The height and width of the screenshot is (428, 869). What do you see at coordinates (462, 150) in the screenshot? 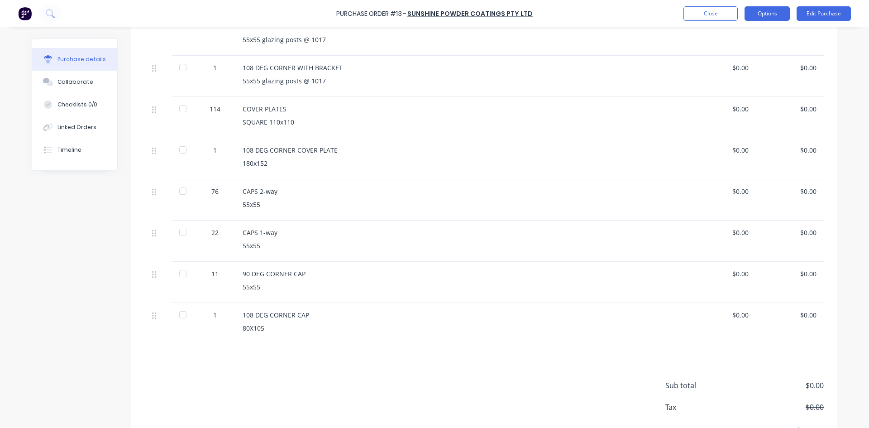
I see `div: 108 DEG CORNER COVER PLATE` at bounding box center [462, 150].